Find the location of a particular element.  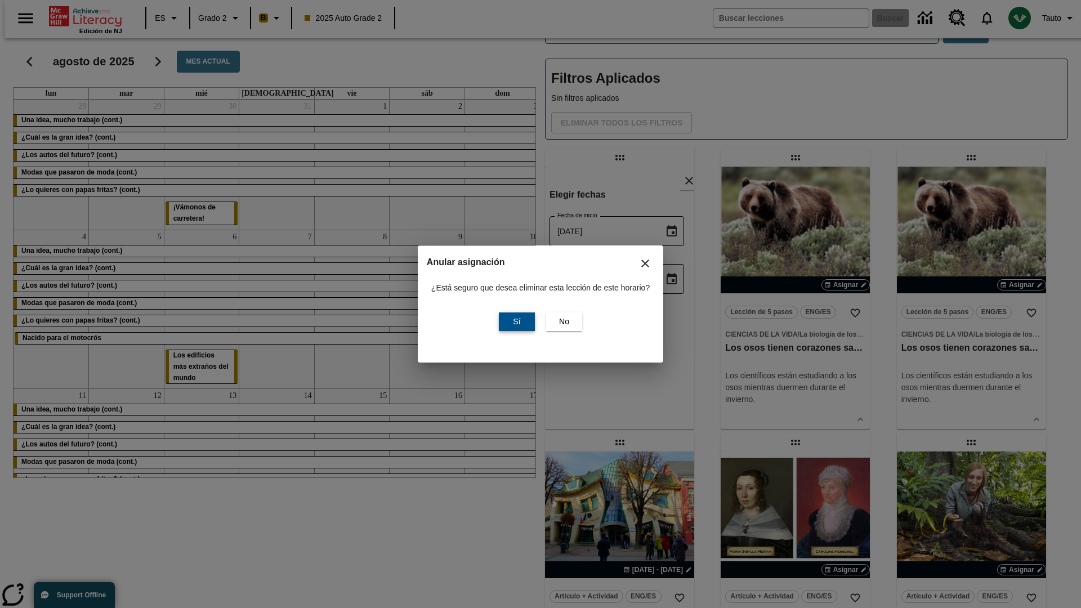

span: Sí is located at coordinates (516, 322).